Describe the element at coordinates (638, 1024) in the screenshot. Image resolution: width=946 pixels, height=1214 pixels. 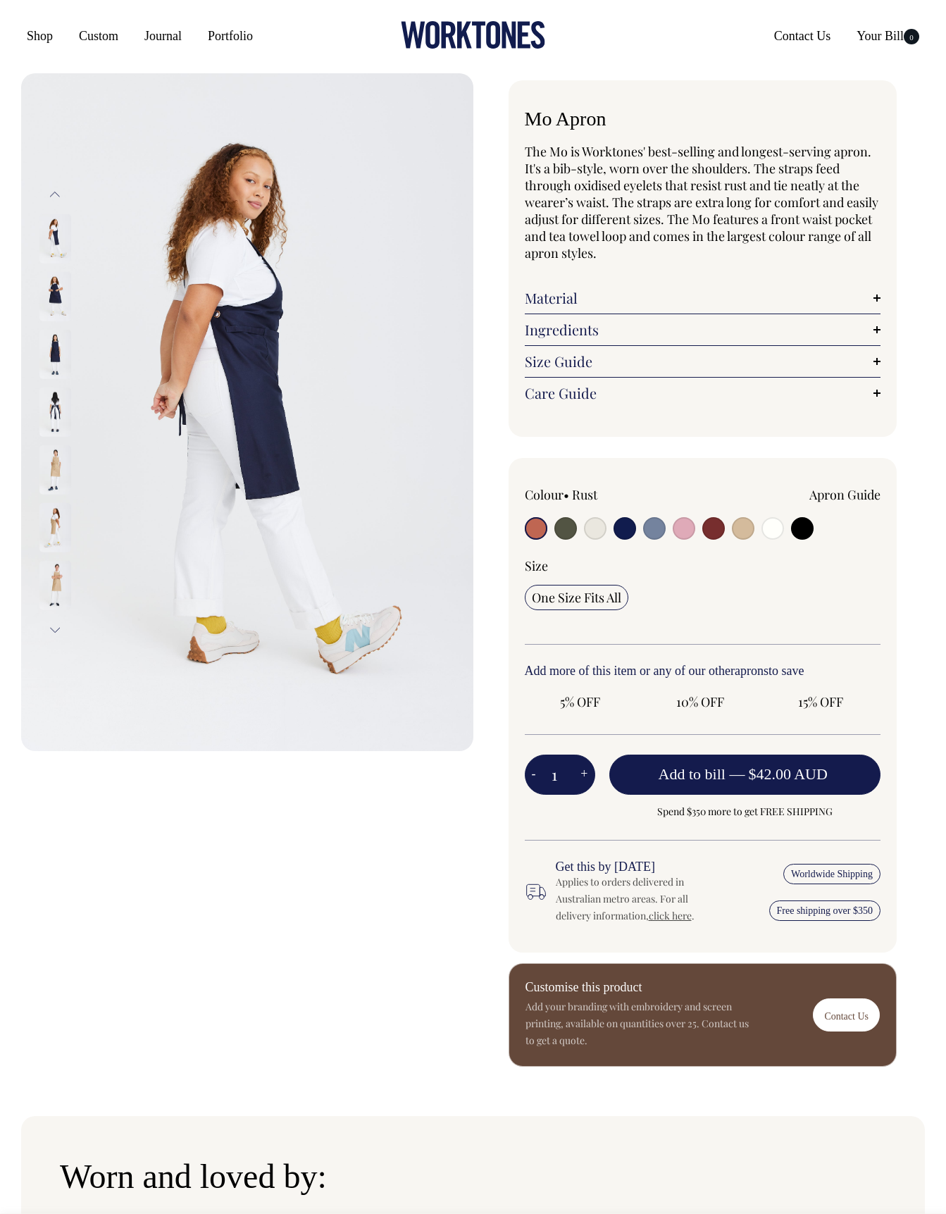
I see `p: Add your branding with embroidery and screen printing, available on quantities over 25. Contact u...` at that location.